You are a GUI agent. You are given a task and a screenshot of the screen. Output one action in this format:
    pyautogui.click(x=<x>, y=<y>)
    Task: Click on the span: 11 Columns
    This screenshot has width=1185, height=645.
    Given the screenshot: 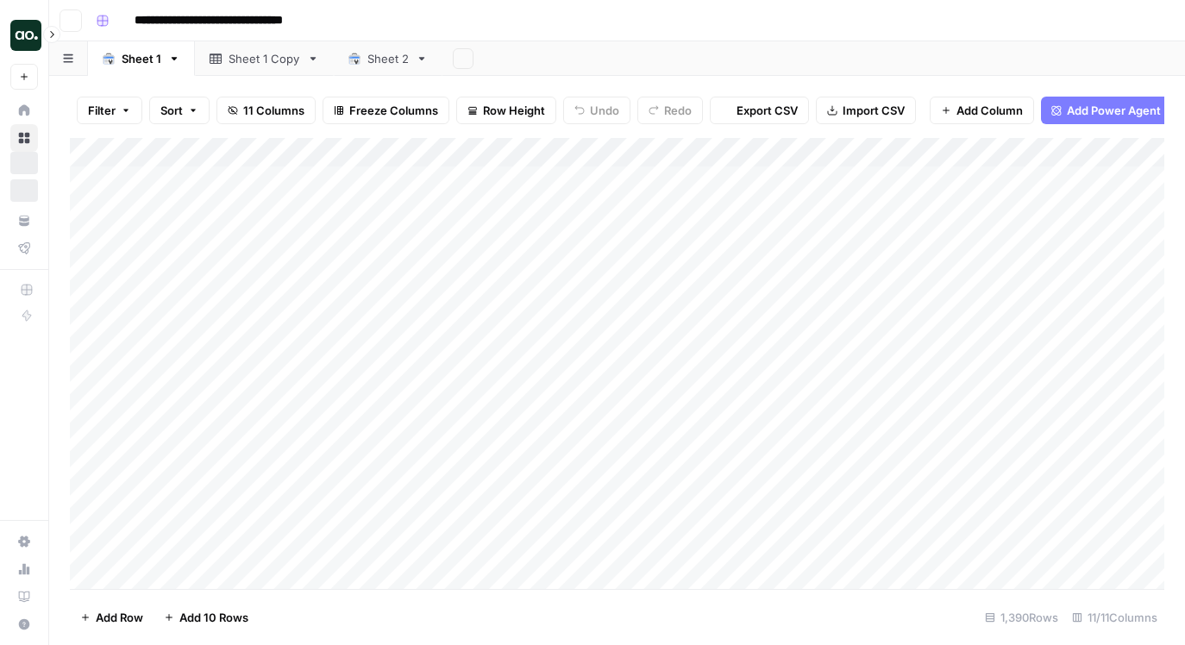 What is the action you would take?
    pyautogui.click(x=273, y=110)
    